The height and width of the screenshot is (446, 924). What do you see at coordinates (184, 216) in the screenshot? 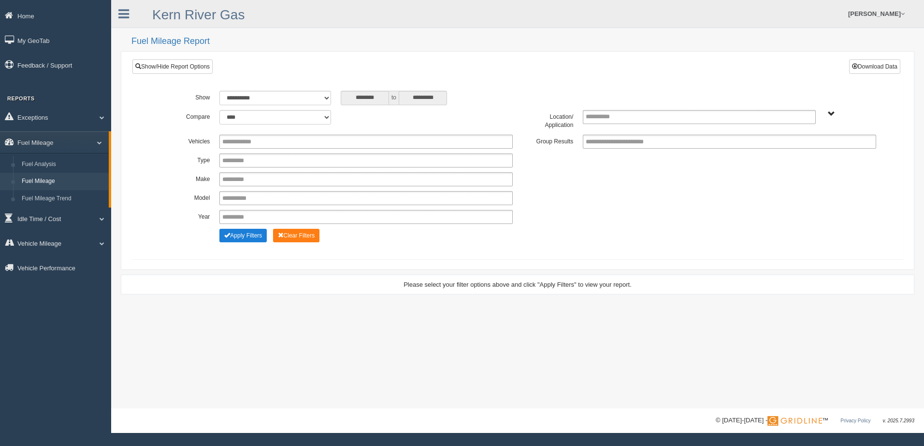
I see `label: Year` at bounding box center [184, 216].